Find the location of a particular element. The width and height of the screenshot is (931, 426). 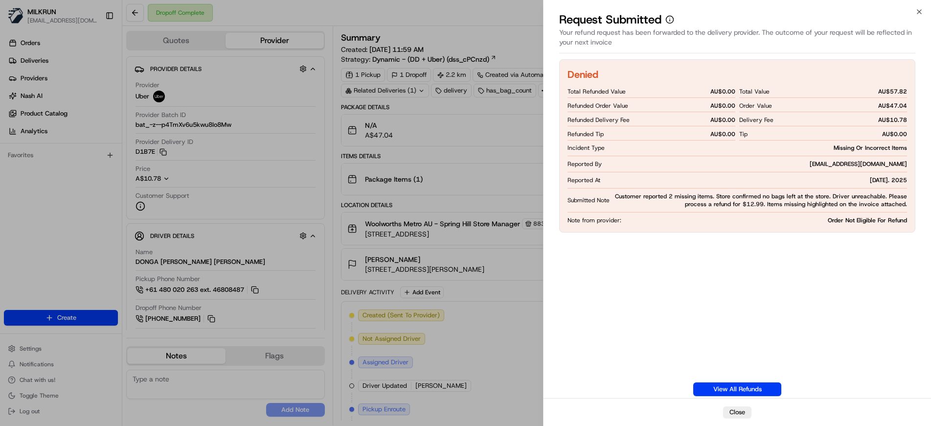

span: Incident Type is located at coordinates (586, 148).